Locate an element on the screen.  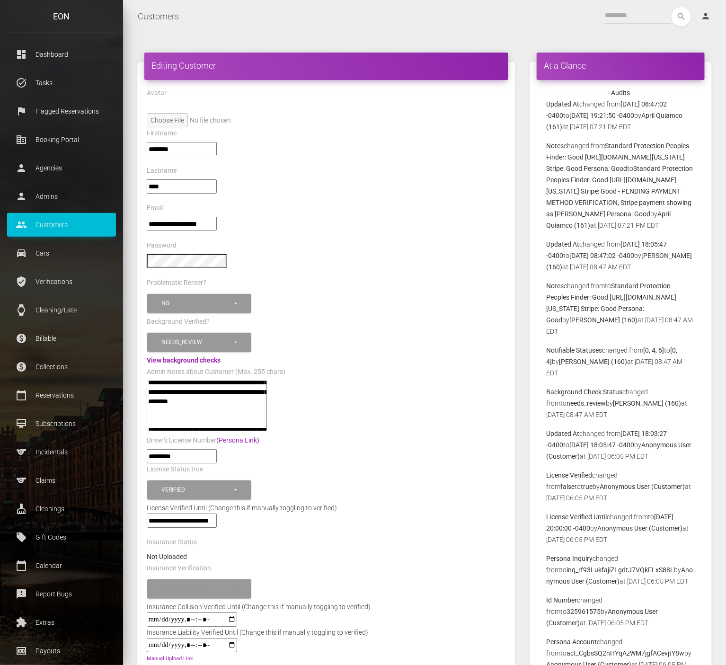
p: Tasks is located at coordinates (61, 83).